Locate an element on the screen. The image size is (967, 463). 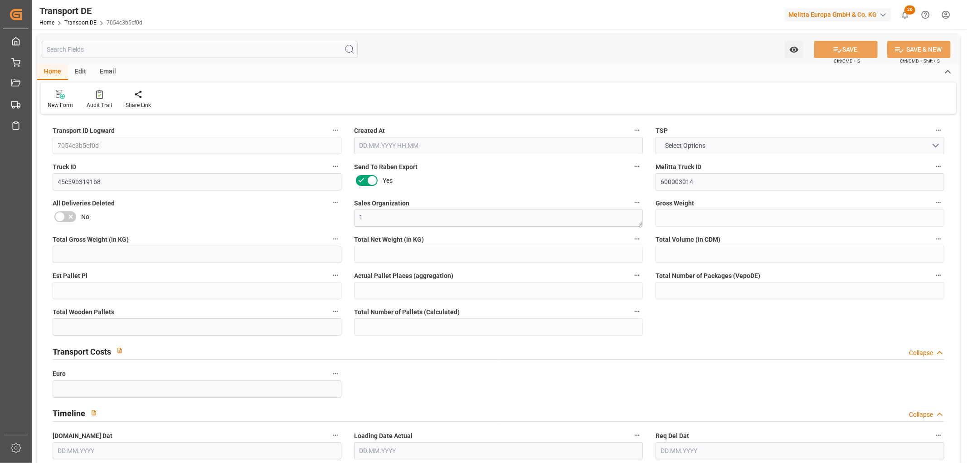
button: Send To Raben Export is located at coordinates (637, 166).